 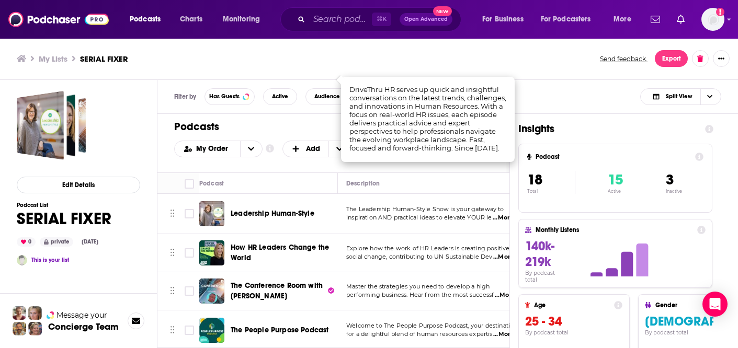 What do you see at coordinates (574, 322) in the screenshot?
I see `h3: 25 - 34` at bounding box center [574, 322].